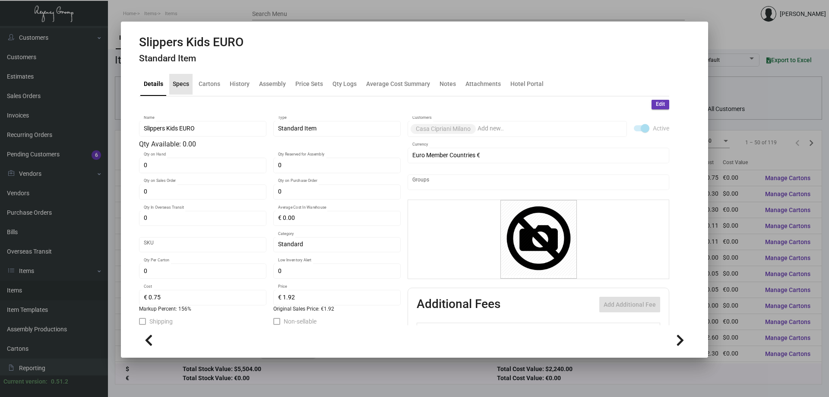 The width and height of the screenshot is (829, 397). Describe the element at coordinates (191, 58) in the screenshot. I see `h4: Standard Item` at that location.